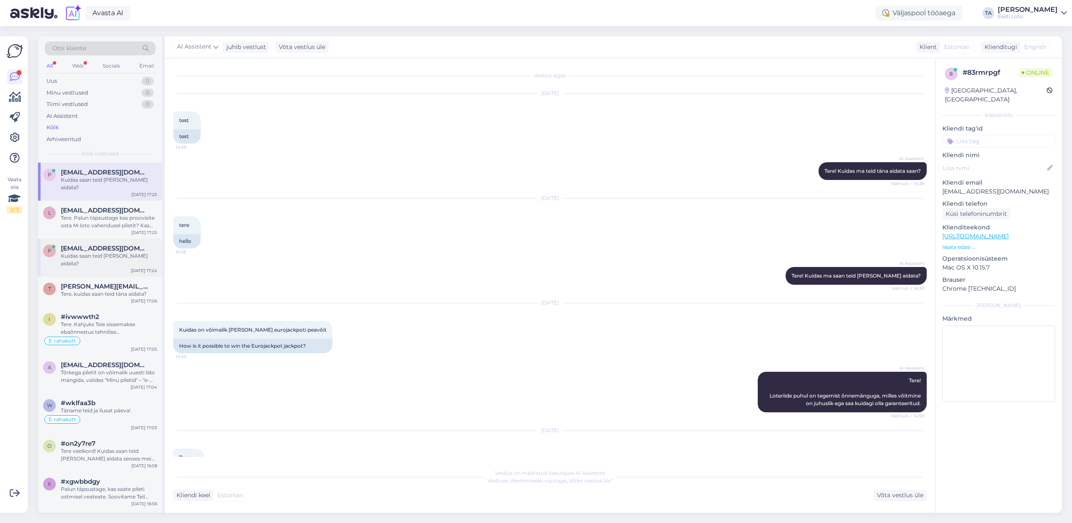 Image resolution: width=1072 pixels, height=523 pixels. Describe the element at coordinates (49, 446) in the screenshot. I see `span: o` at that location.